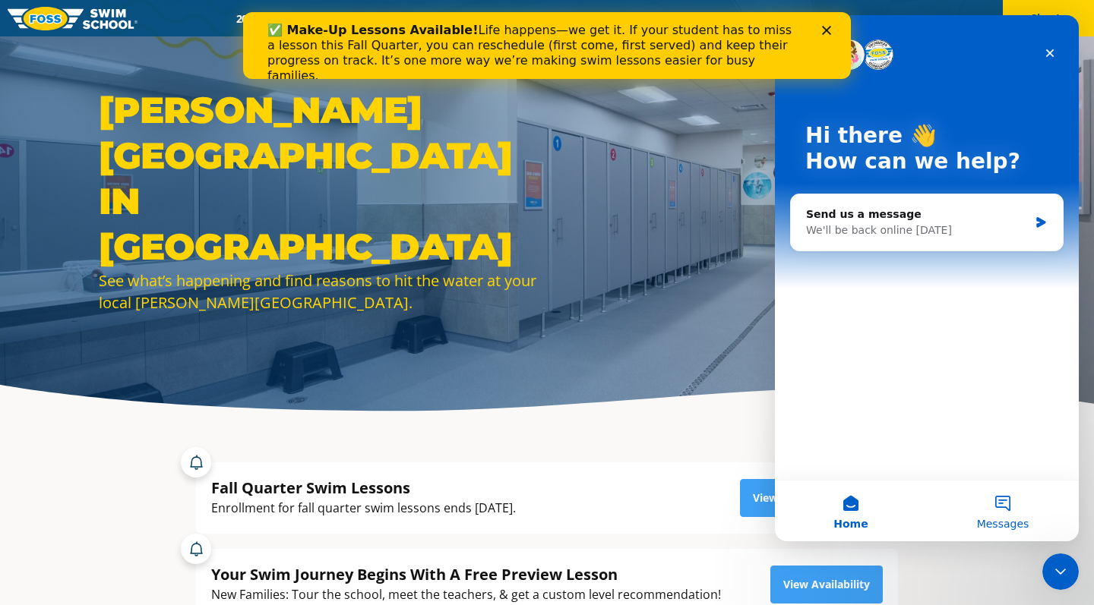  What do you see at coordinates (270, 18) in the screenshot?
I see `a: 2025 Calendar` at bounding box center [270, 18].